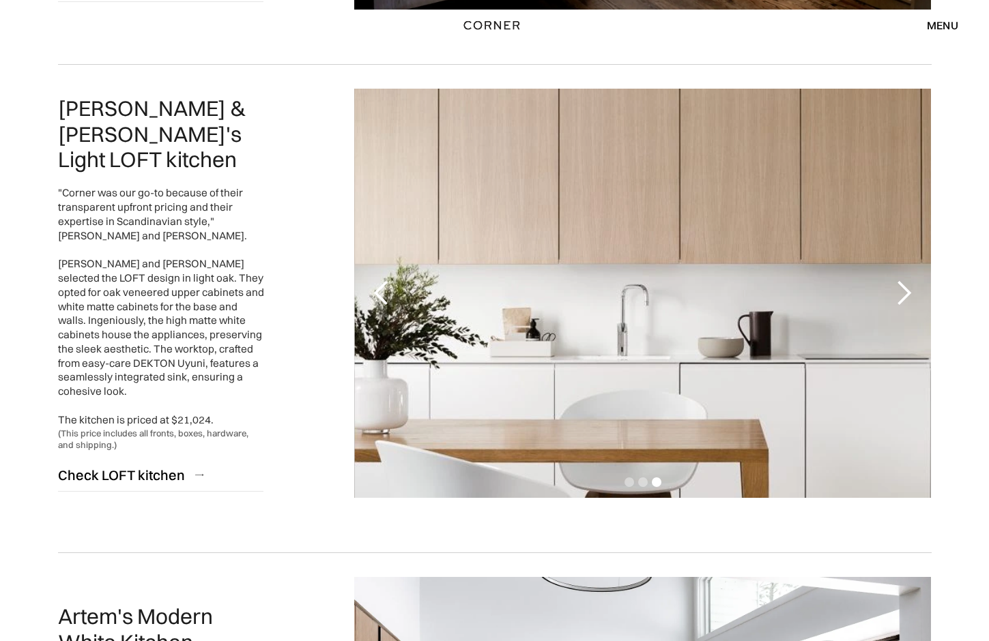 The height and width of the screenshot is (641, 989). I want to click on div: Show slide 2 of 3, so click(643, 482).